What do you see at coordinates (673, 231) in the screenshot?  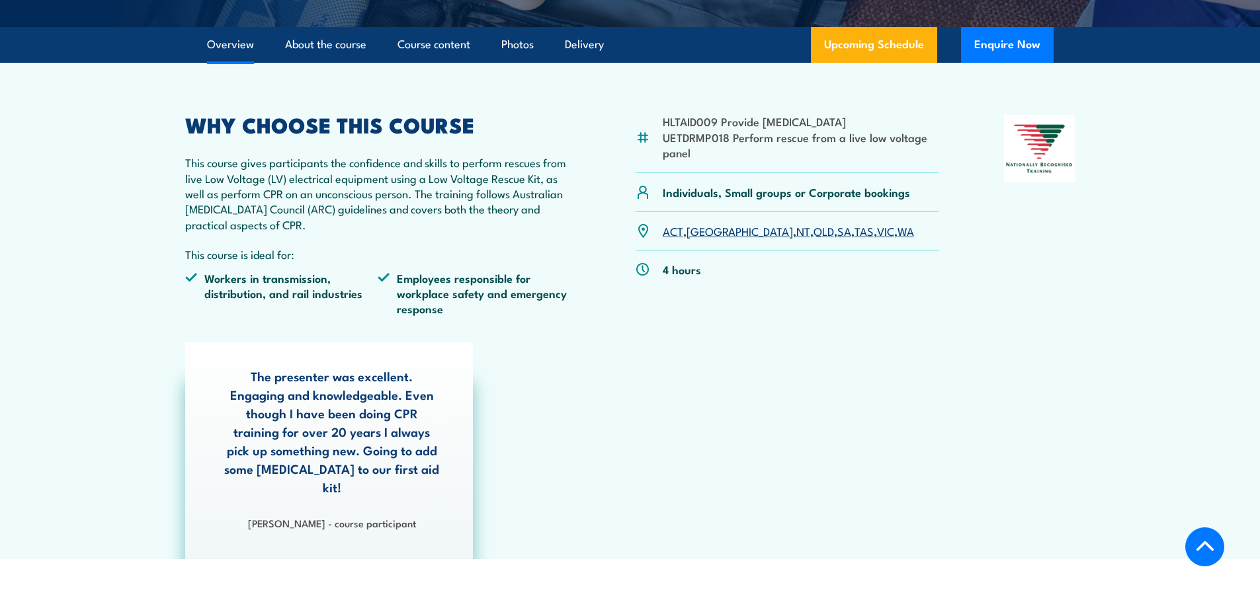 I see `a: ACT` at bounding box center [673, 231].